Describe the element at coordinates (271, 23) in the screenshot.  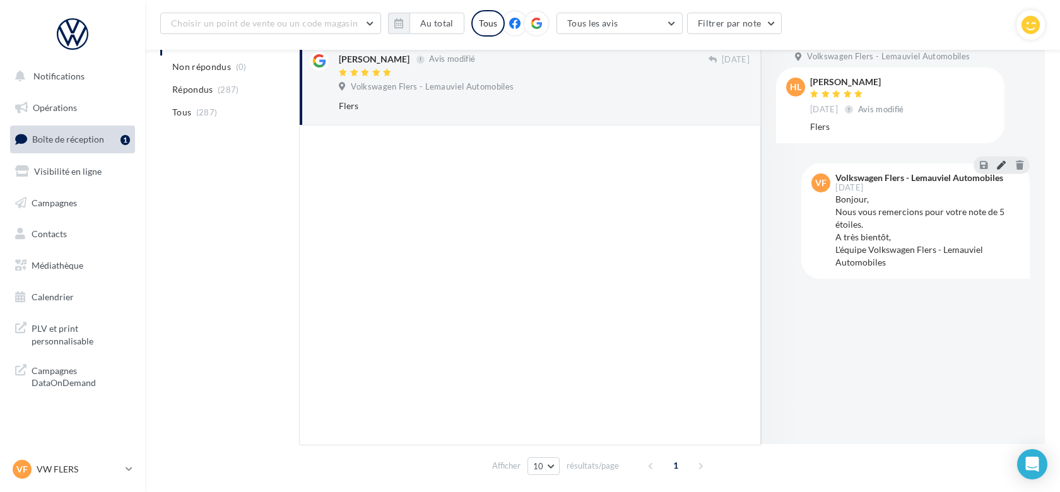
I see `button: Choisir un point de vente ou un code magasin` at that location.